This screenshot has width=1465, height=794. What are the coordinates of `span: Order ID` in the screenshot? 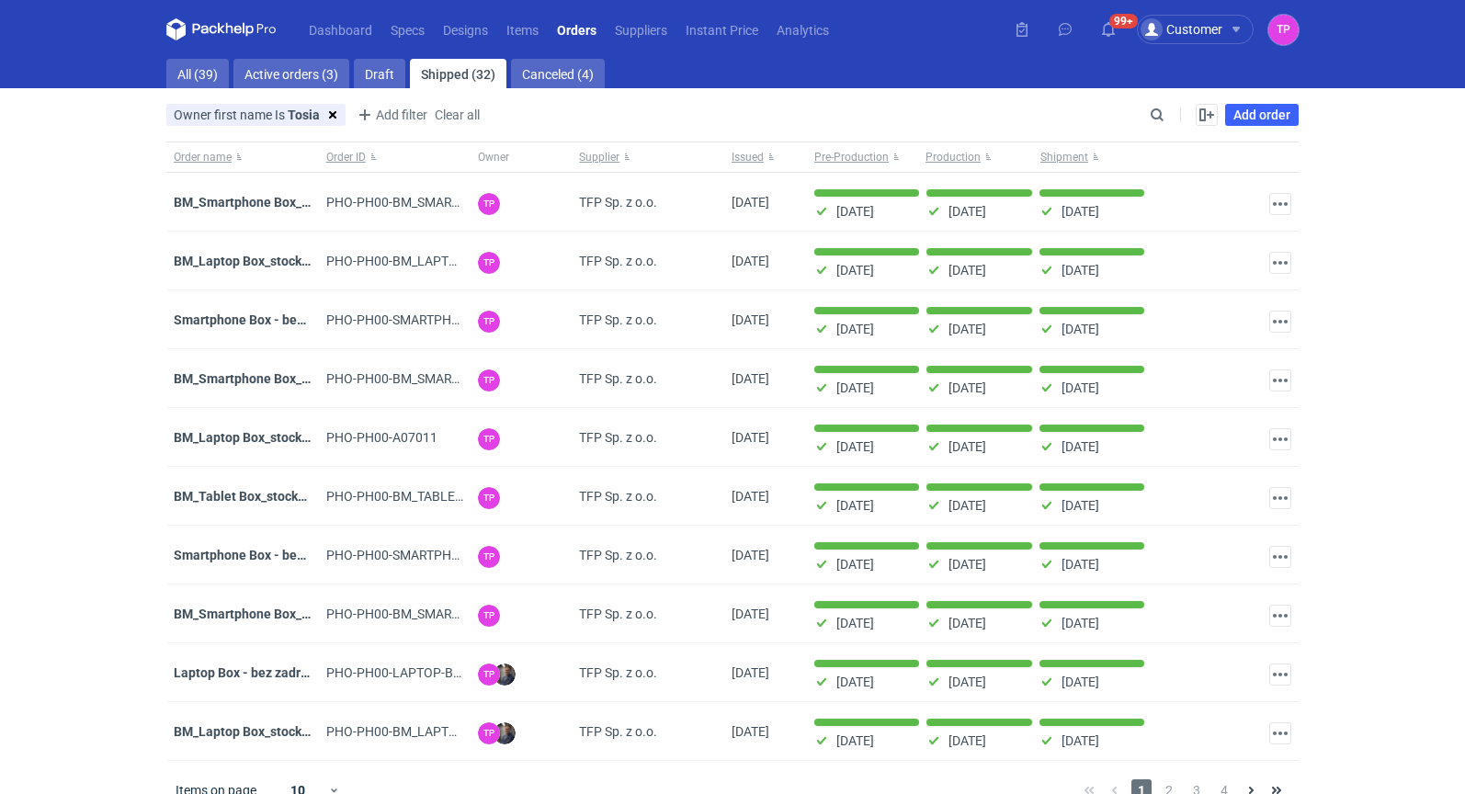 It's located at (346, 157).